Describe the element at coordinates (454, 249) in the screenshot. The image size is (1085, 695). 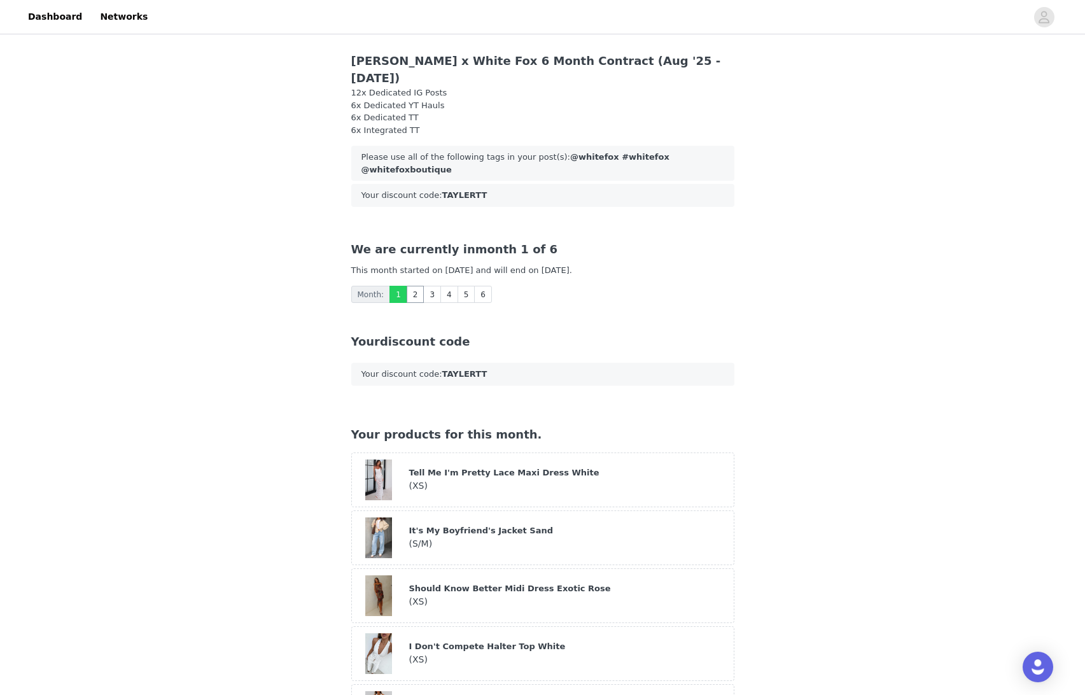
I see `span: month 1 of 6` at that location.